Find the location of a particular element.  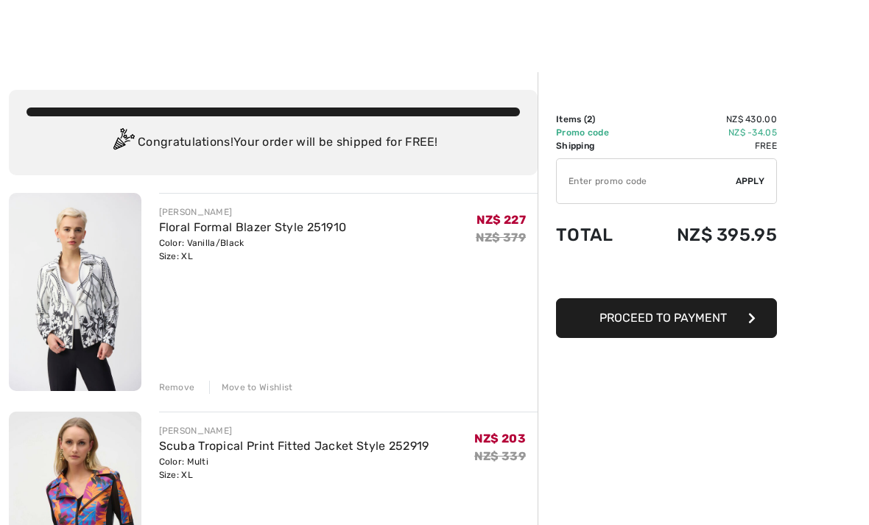

div: Congratulations! Your order will be shipped for FREE! is located at coordinates (273, 143).